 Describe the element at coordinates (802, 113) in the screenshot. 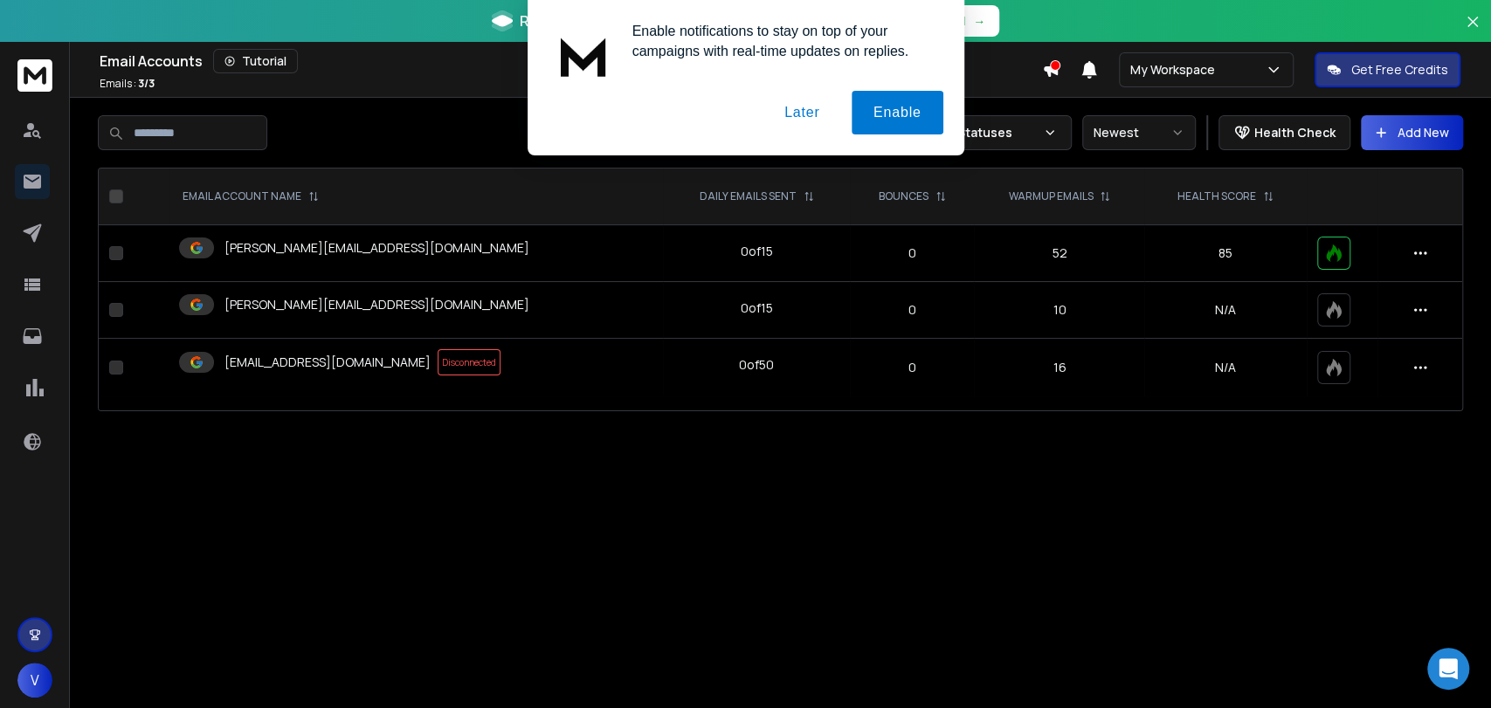

I see `button: Later` at that location.